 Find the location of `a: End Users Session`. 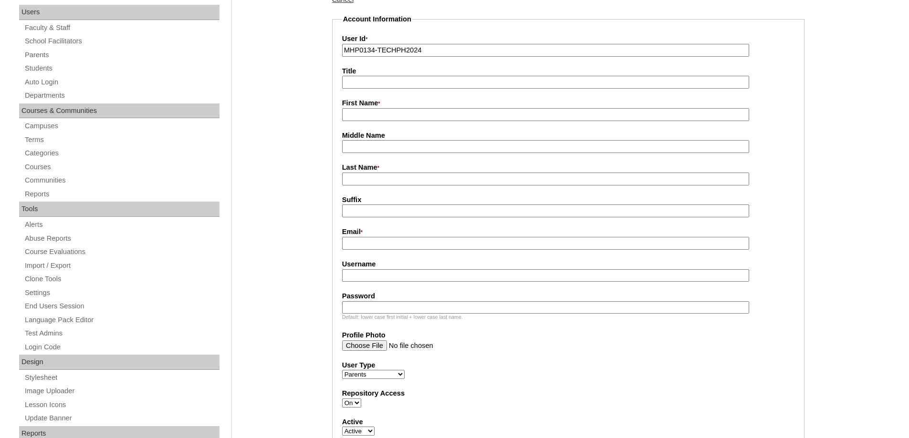

a: End Users Session is located at coordinates (122, 306).